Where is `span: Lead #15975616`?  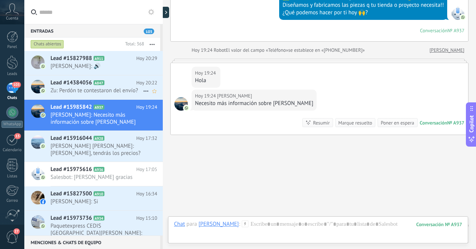 span: Lead #15975616 is located at coordinates (71, 169).